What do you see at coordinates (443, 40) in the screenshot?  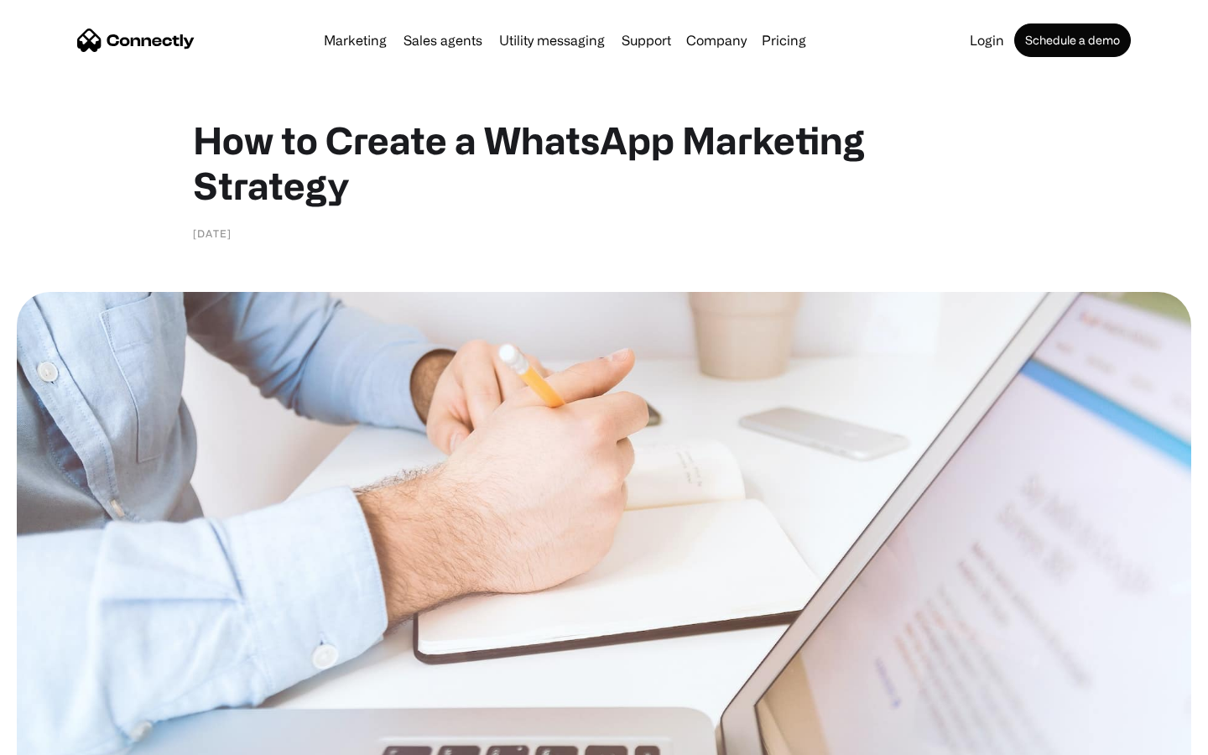 I see `a: Sales agents` at bounding box center [443, 40].